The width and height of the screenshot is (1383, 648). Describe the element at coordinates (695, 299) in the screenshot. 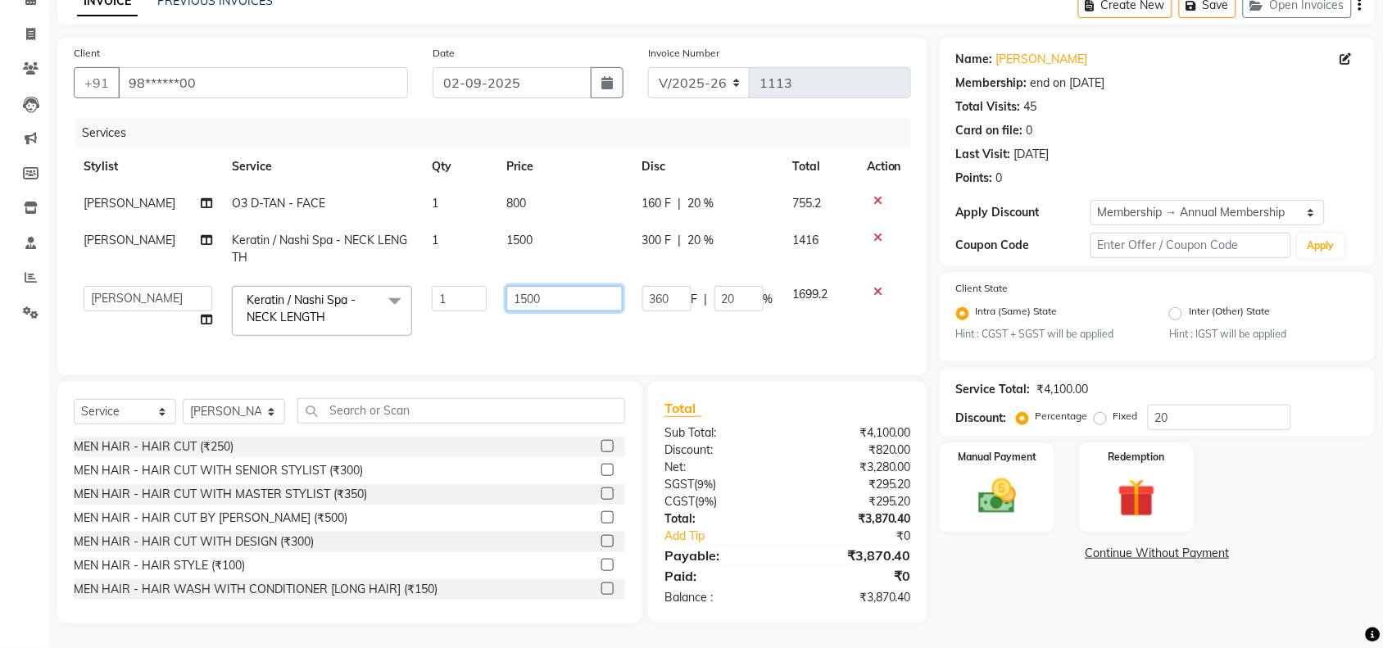

I see `span: F` at that location.